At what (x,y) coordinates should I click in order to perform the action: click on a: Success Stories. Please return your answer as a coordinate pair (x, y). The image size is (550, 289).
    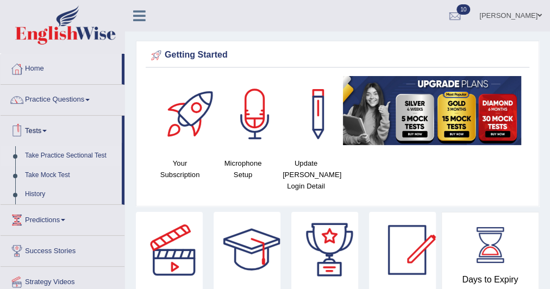
    Looking at the image, I should click on (63, 250).